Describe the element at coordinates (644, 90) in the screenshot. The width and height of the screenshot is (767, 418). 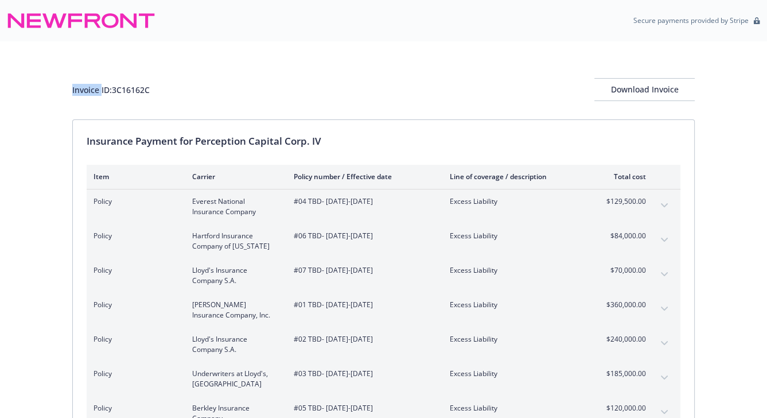
I see `button: Download Invoice` at that location.